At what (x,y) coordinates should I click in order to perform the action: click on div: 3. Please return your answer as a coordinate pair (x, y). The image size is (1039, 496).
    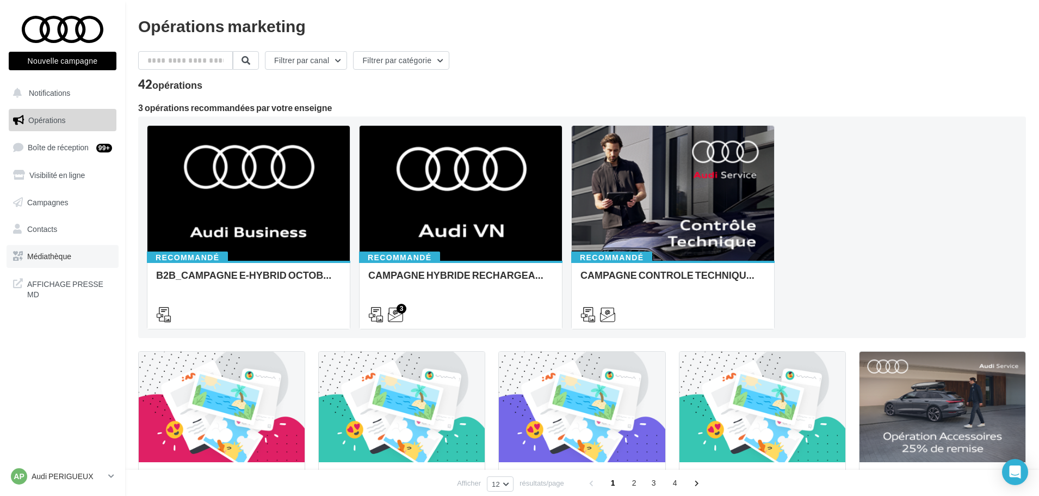
    Looking at the image, I should click on (402, 308).